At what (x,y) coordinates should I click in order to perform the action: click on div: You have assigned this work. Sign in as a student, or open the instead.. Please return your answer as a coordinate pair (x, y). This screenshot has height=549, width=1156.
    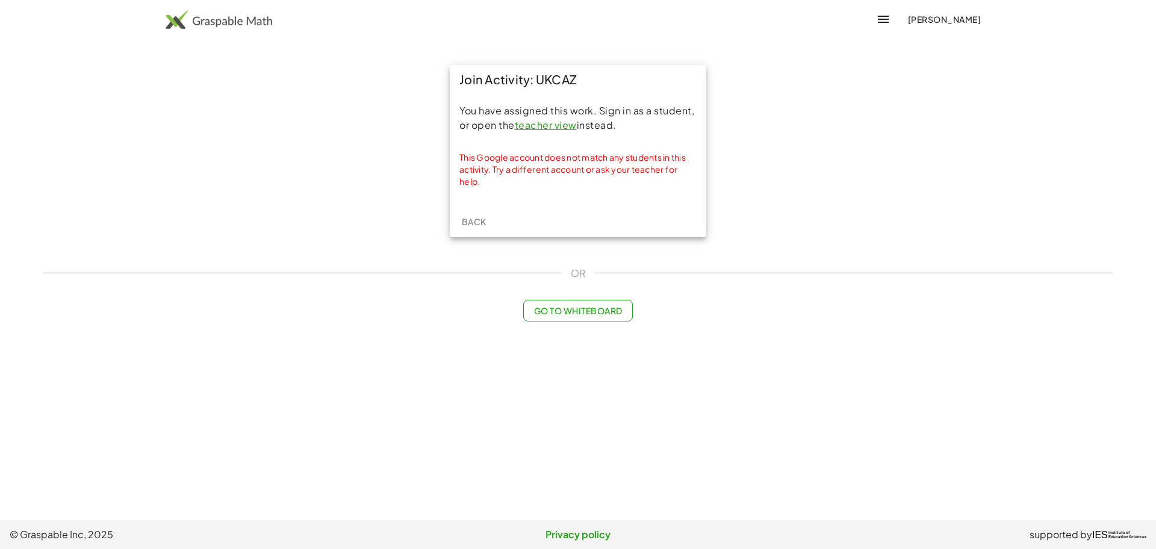
    Looking at the image, I should click on (578, 118).